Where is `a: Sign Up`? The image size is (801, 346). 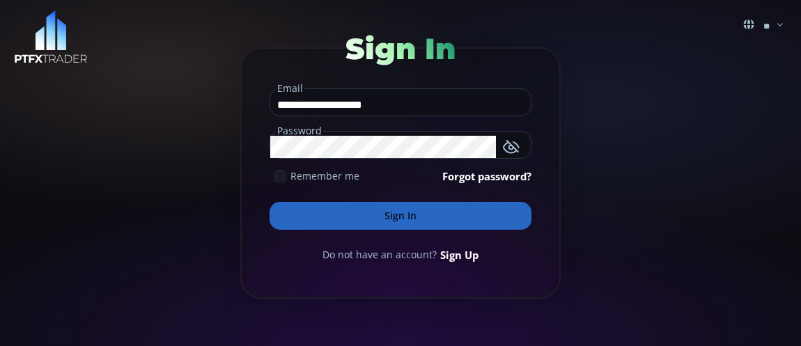 a: Sign Up is located at coordinates (459, 255).